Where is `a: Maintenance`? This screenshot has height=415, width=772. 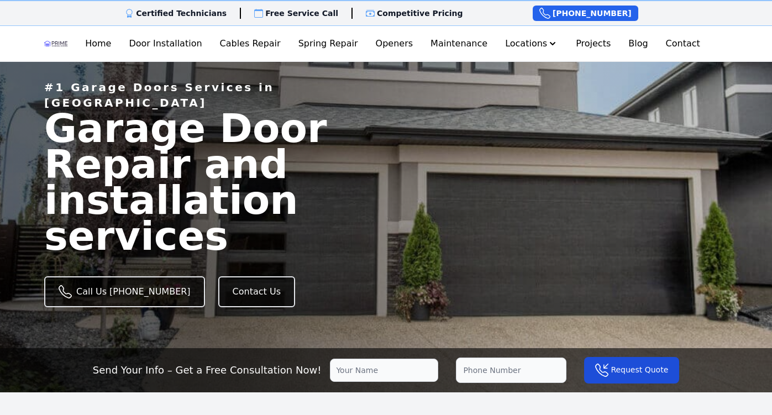 a: Maintenance is located at coordinates (458, 44).